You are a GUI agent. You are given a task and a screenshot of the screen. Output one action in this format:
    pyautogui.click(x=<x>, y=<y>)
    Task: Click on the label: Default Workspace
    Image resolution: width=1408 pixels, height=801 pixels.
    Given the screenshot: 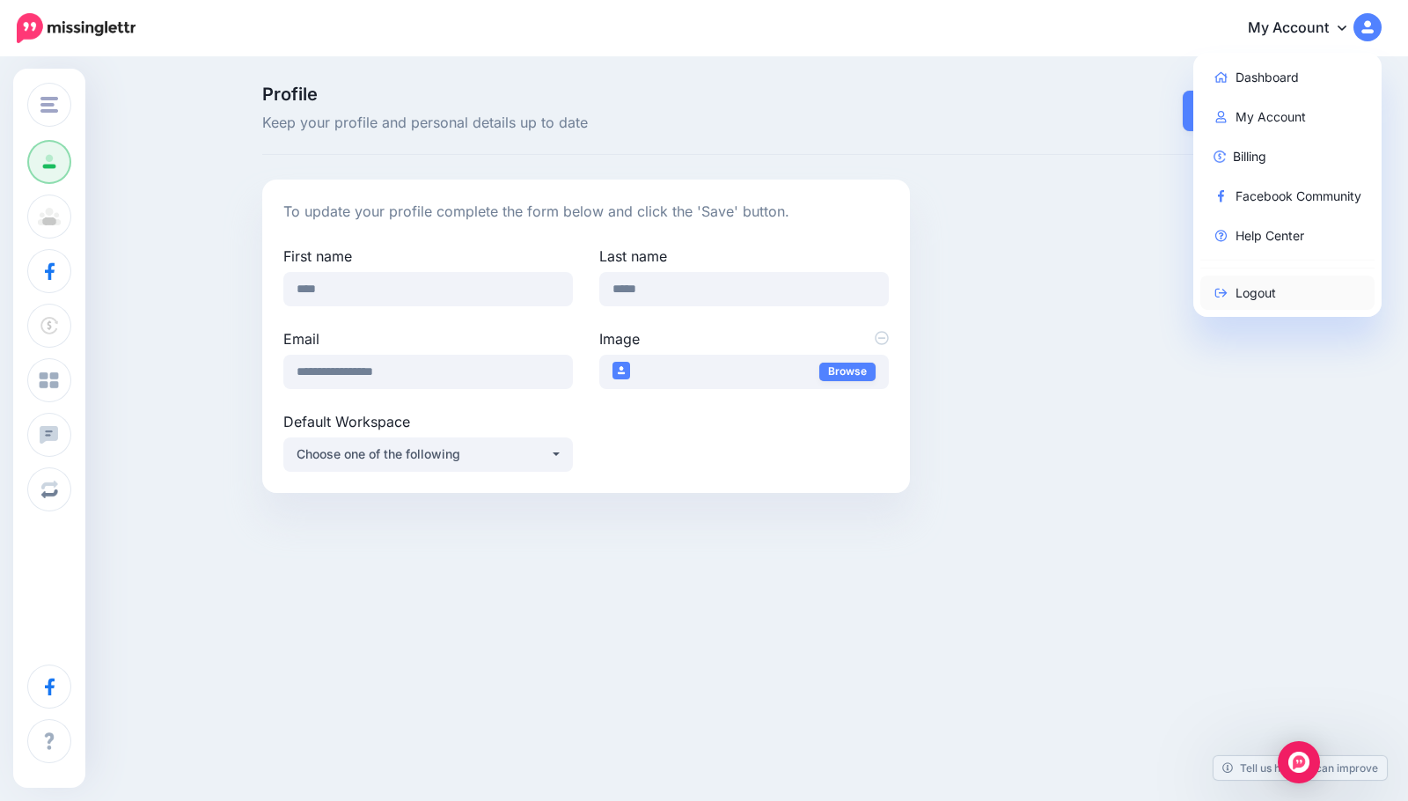 What is the action you would take?
    pyautogui.click(x=428, y=422)
    